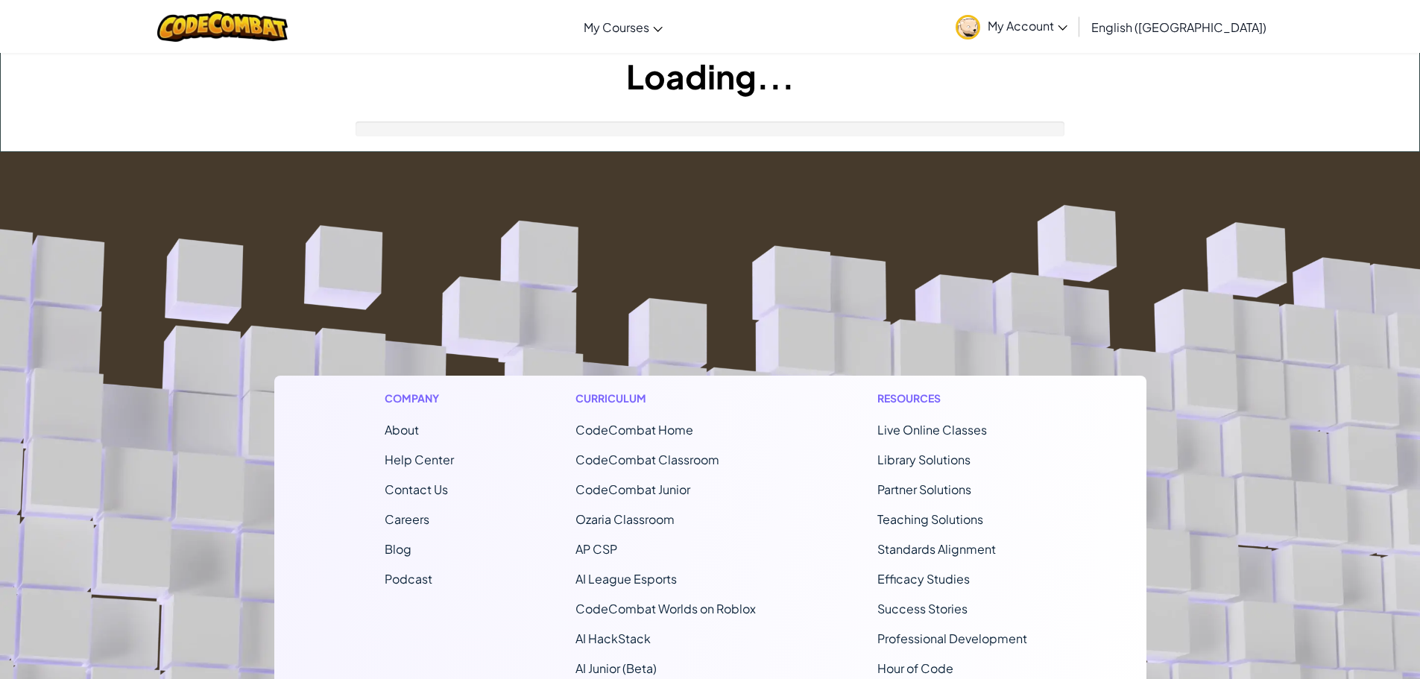  What do you see at coordinates (419, 398) in the screenshot?
I see `h1: Company` at bounding box center [419, 398].